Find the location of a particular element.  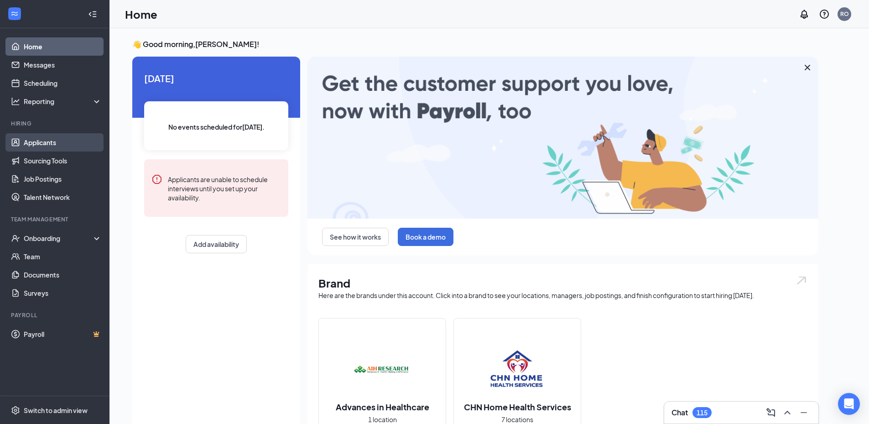

img: CHN Home Health Services is located at coordinates (517, 368).